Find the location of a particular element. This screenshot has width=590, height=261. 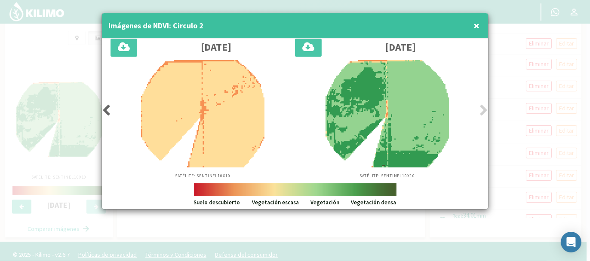

p: Vegetación densa is located at coordinates (373, 203).